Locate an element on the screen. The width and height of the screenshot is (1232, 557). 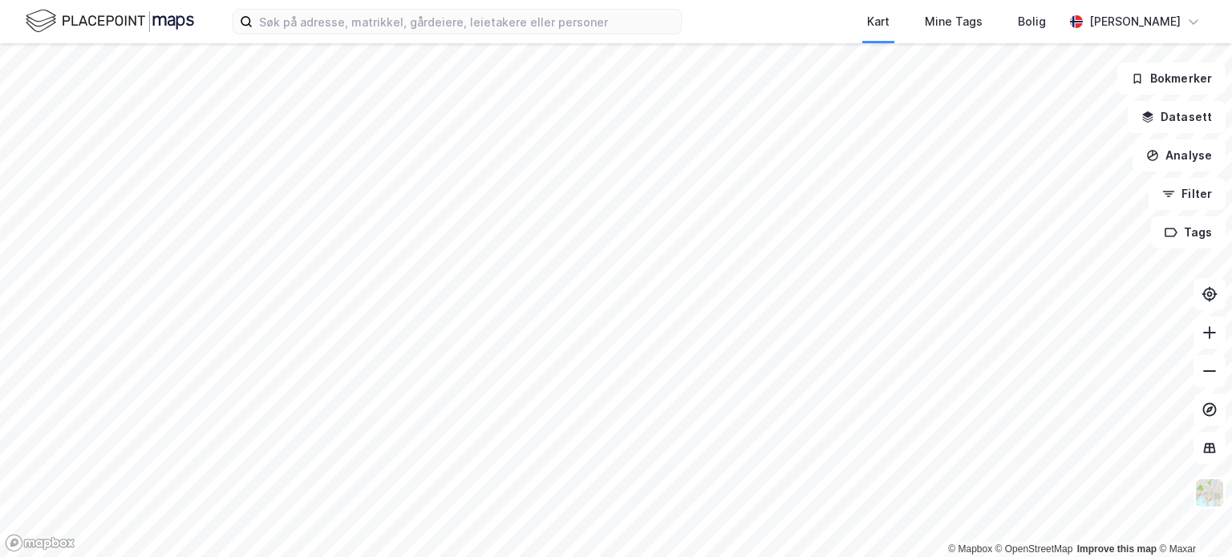
button: Datasett is located at coordinates (1177, 117).